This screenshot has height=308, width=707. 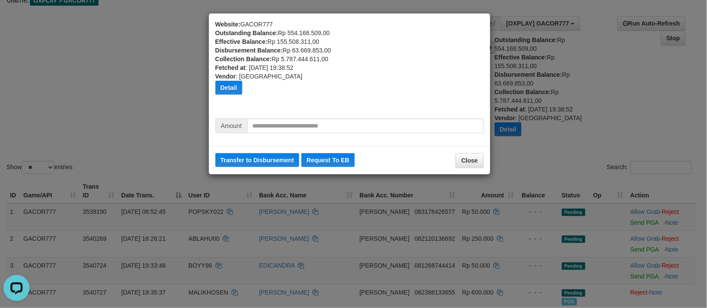 I want to click on b: Effective Balance:, so click(x=242, y=42).